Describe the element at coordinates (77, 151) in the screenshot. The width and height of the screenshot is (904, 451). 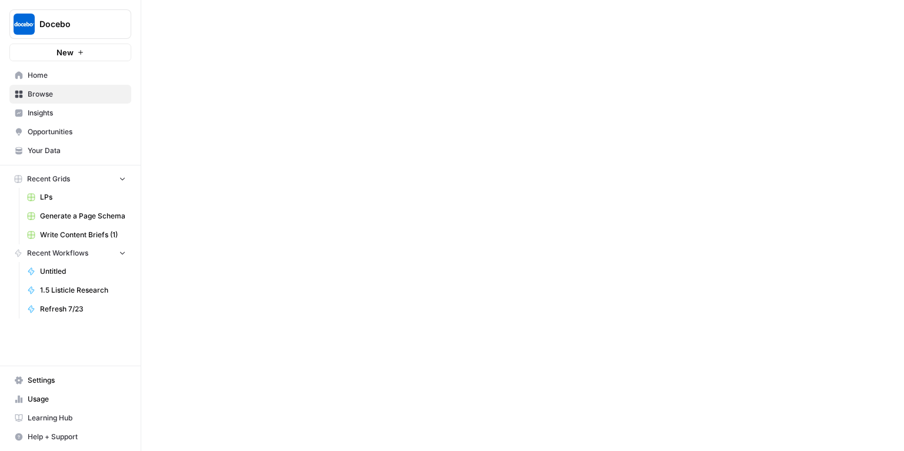
I see `span: Your Data` at that location.